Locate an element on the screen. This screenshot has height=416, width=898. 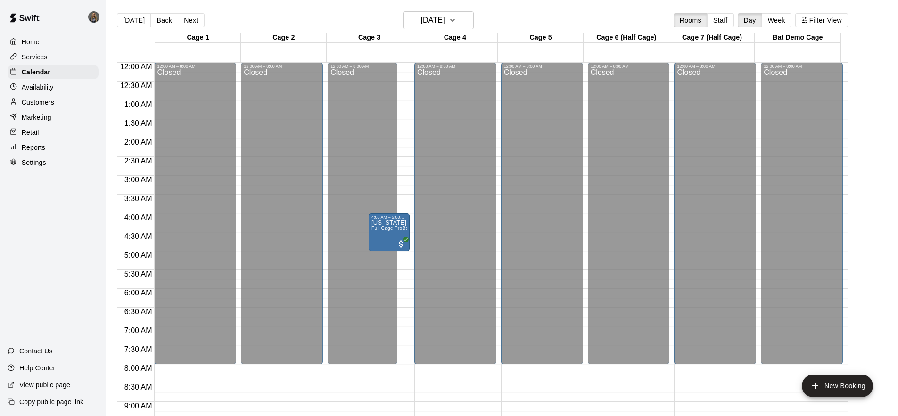
a: Services is located at coordinates (53, 57).